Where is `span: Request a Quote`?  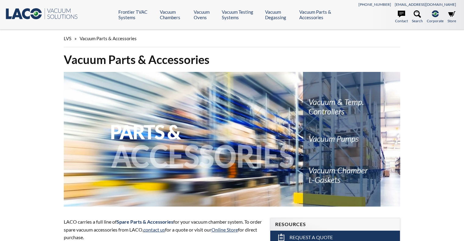
span: Request a Quote is located at coordinates (311, 238).